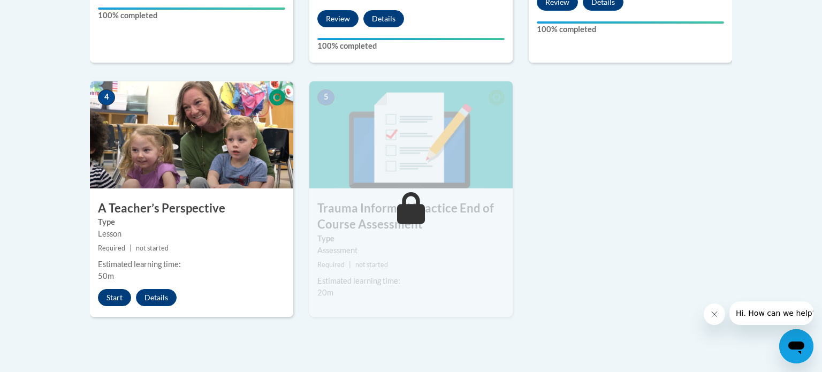 Image resolution: width=822 pixels, height=372 pixels. Describe the element at coordinates (411, 250) in the screenshot. I see `div: Assessment` at that location.